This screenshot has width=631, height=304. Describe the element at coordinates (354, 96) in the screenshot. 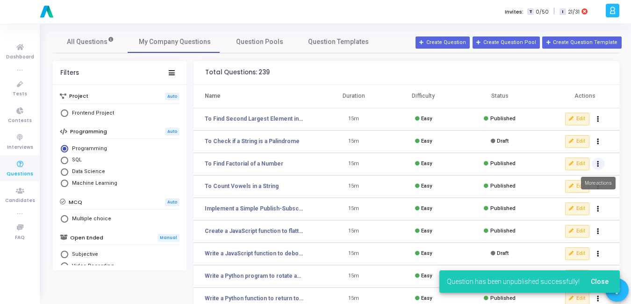

I see `th: Duration` at that location.